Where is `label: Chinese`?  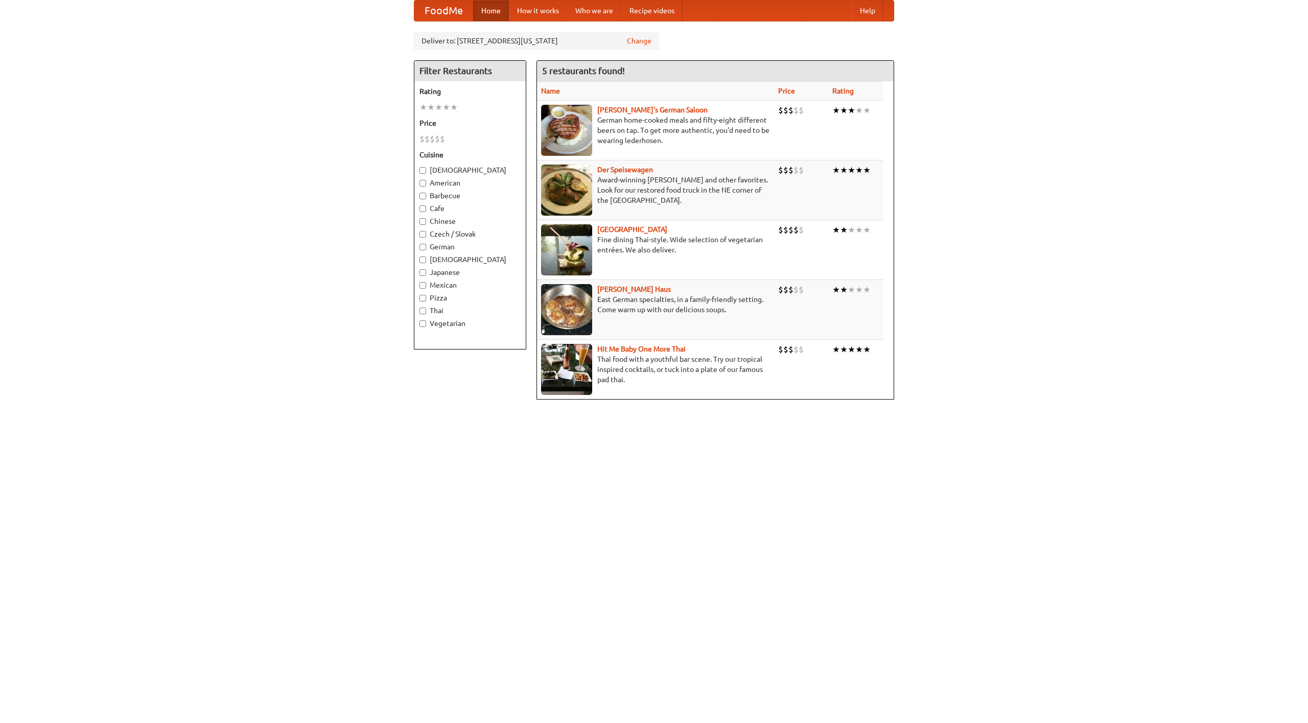
label: Chinese is located at coordinates (470, 221).